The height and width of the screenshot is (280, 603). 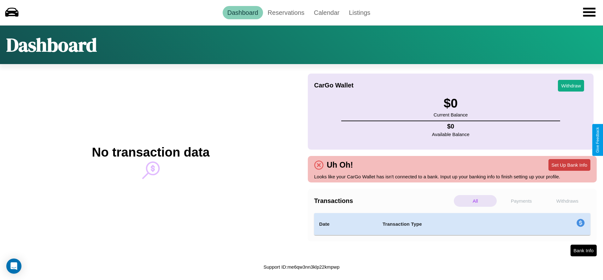 I want to click on p: Payments, so click(x=521, y=201).